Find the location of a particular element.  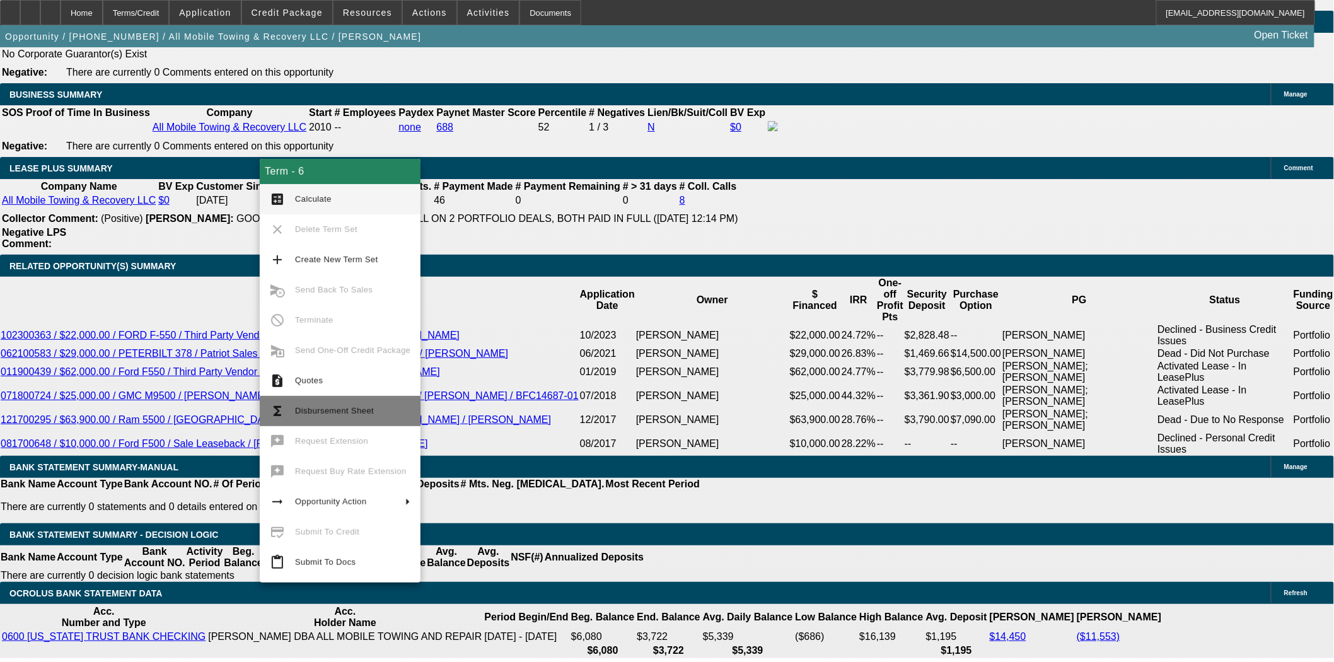

td: Dead - Did Not Purchase is located at coordinates (1225, 354).